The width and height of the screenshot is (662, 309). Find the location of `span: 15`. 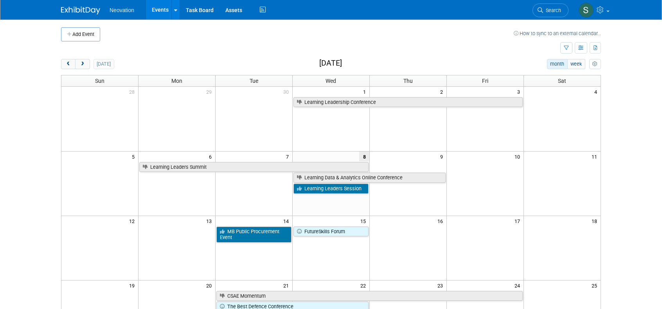

span: 15 is located at coordinates (364, 221).